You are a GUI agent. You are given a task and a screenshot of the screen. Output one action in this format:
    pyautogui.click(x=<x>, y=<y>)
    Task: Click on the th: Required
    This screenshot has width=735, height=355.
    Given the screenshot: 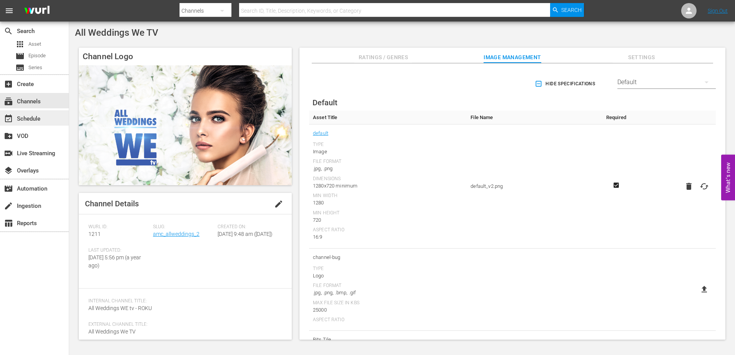 What is the action you would take?
    pyautogui.click(x=616, y=118)
    